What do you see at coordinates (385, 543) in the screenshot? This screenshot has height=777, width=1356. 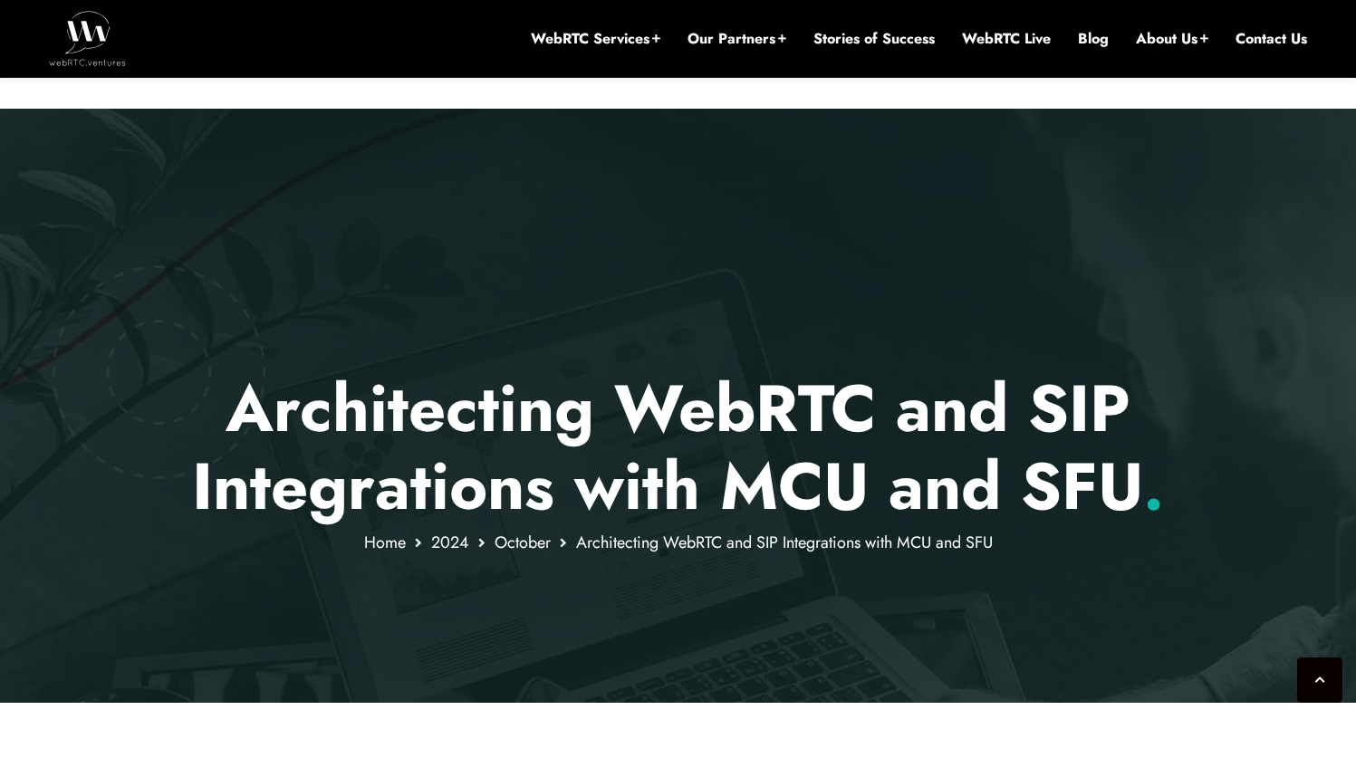 I see `a: Home` at bounding box center [385, 543].